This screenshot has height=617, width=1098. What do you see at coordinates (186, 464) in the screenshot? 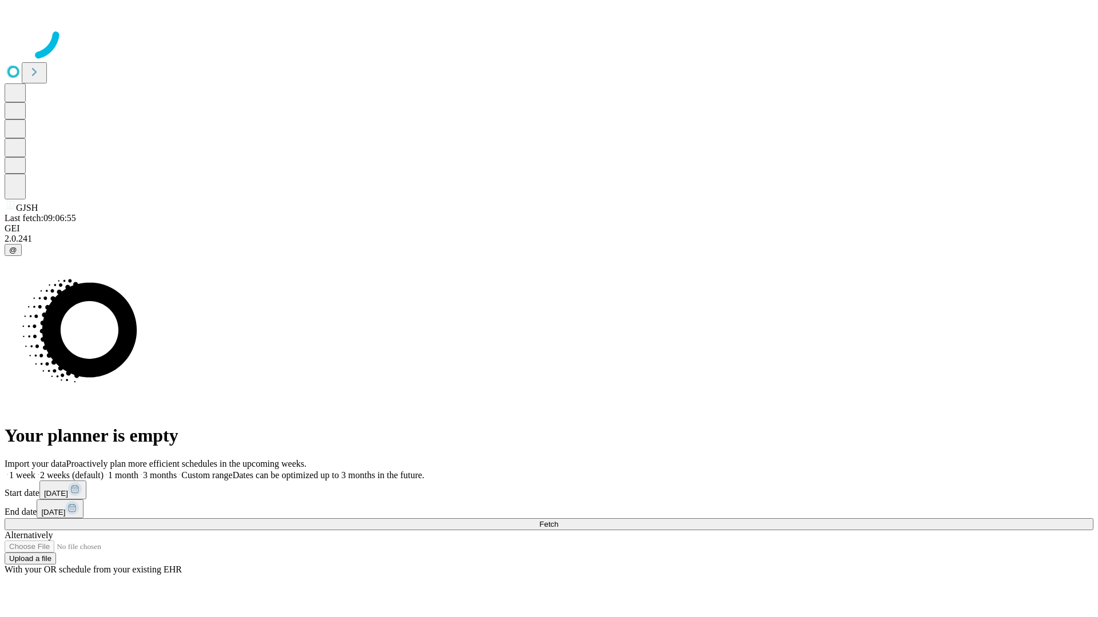
I see `span: Proactively plan more efficient schedules in the upcoming weeks.` at bounding box center [186, 464].